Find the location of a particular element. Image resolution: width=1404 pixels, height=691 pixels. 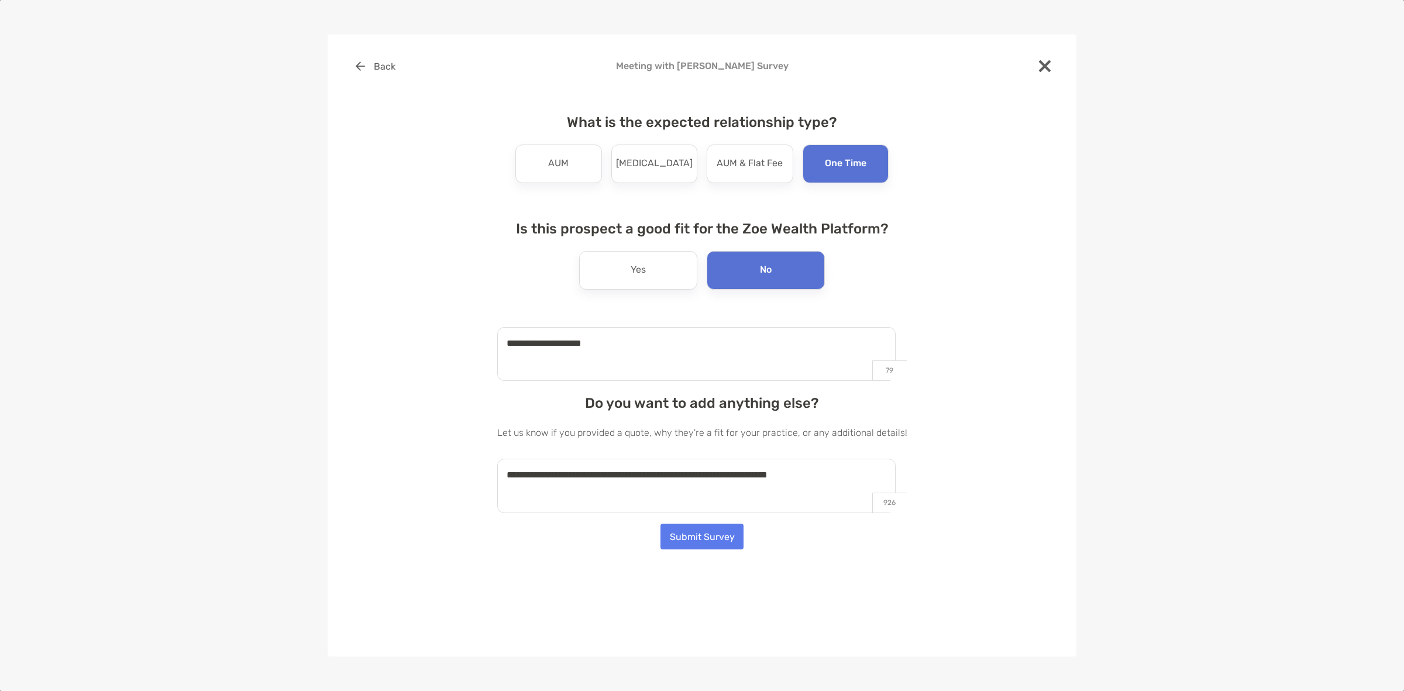

h4: What is the expected relationship type? is located at coordinates (702, 122).